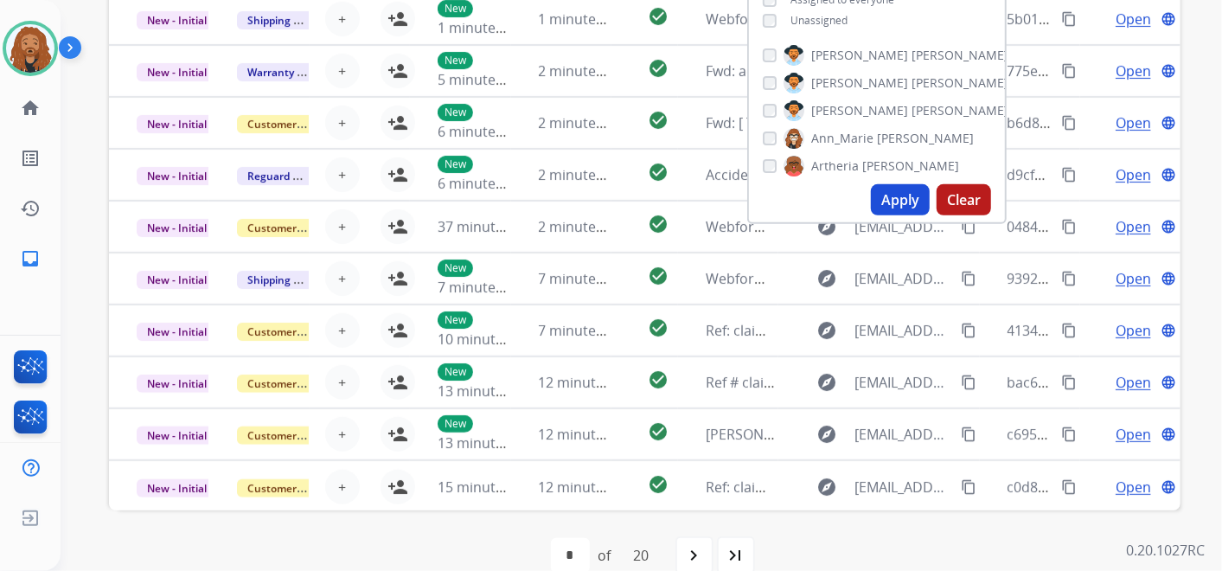  Describe the element at coordinates (900, 200) in the screenshot. I see `button: Apply` at that location.